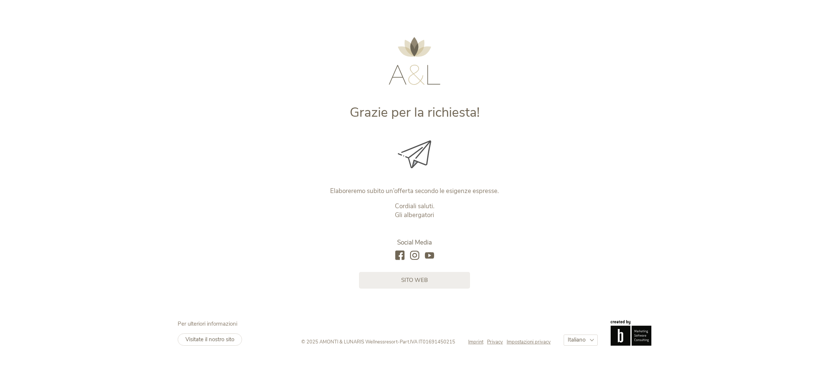 Image resolution: width=829 pixels, height=379 pixels. Describe the element at coordinates (476, 342) in the screenshot. I see `span: Imprint` at that location.